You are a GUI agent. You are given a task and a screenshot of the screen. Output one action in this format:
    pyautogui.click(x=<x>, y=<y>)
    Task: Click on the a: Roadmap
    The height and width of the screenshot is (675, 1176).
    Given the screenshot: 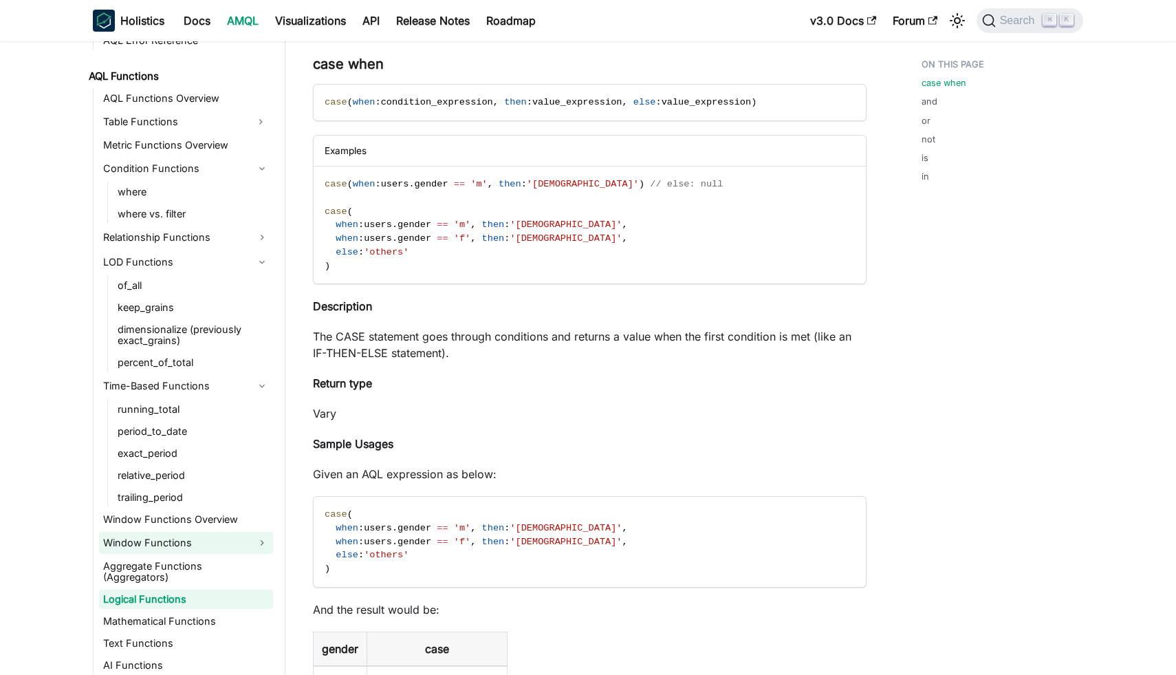 What is the action you would take?
    pyautogui.click(x=511, y=21)
    